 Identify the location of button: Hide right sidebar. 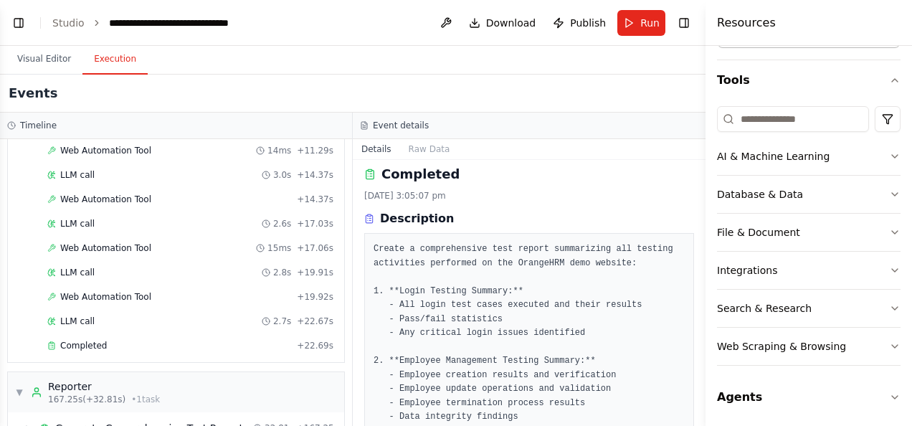
(684, 23).